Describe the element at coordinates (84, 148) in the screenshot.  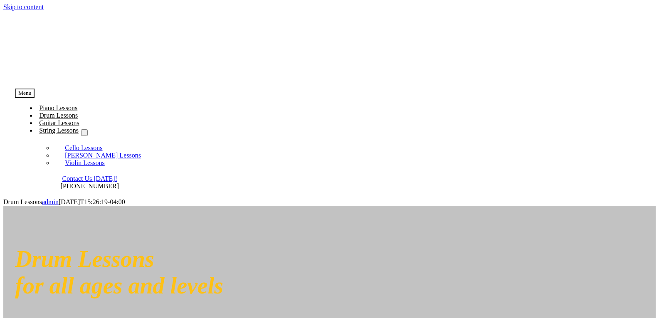
I see `a: Cello Lessons` at that location.